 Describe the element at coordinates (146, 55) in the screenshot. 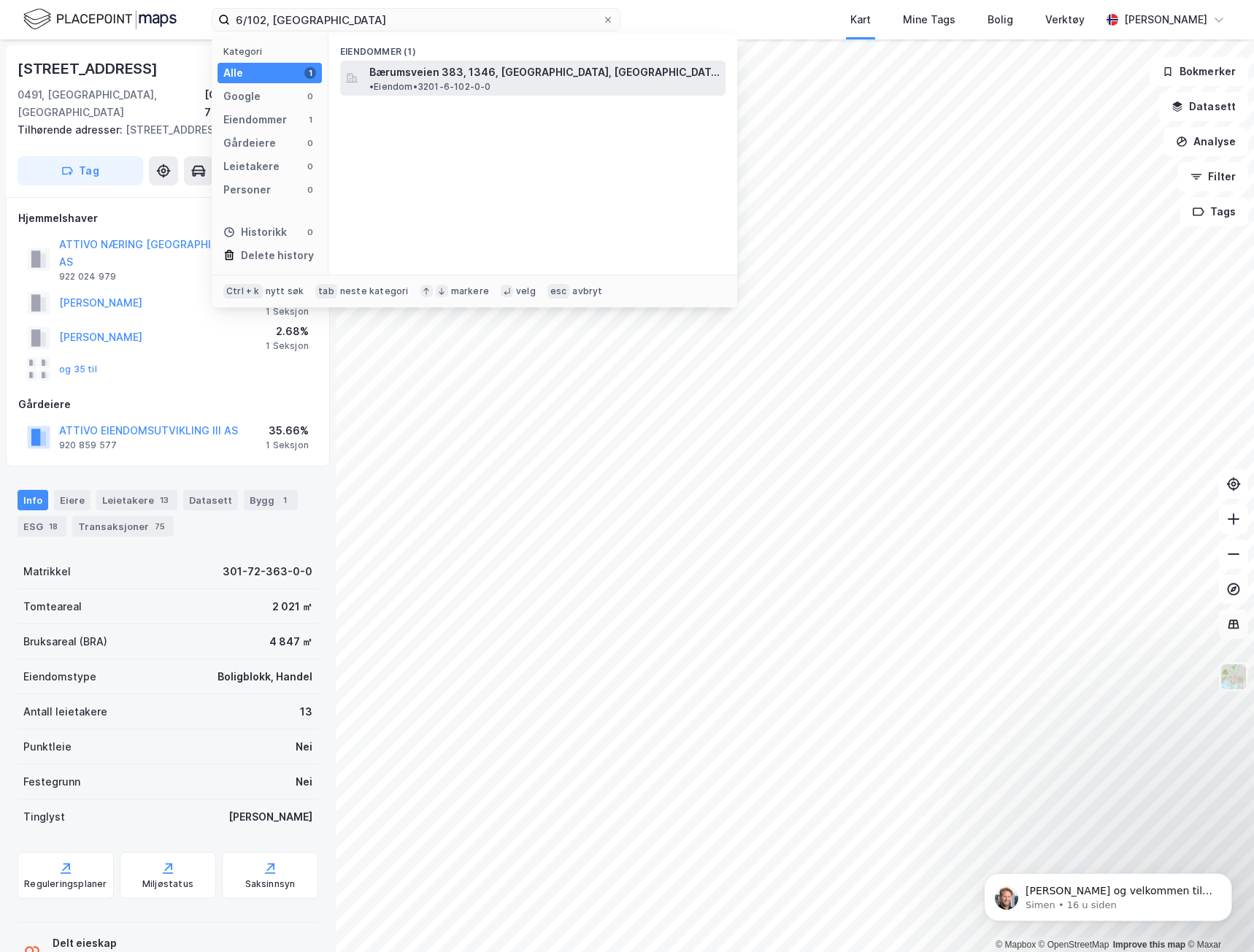

I see `div: message notification from Simen, 16 u siden. Hei og velkommen til Newsec Maps, Lise Om det er du ...` at that location.